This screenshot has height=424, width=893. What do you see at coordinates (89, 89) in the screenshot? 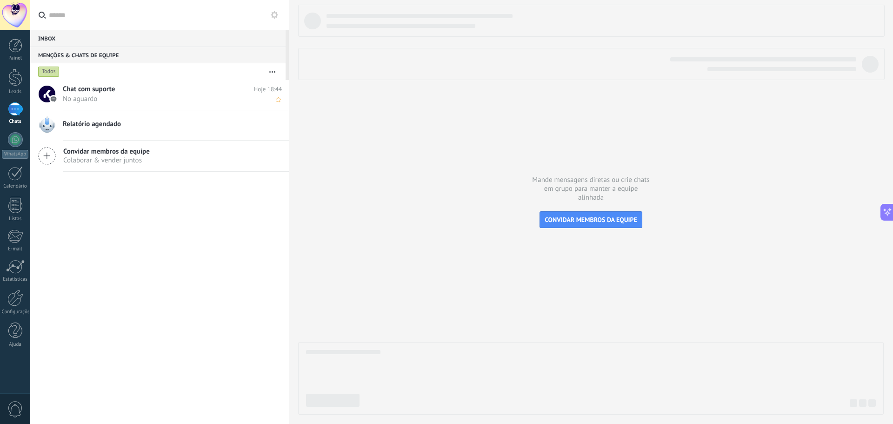
I see `span: Chat com suporte` at bounding box center [89, 89].